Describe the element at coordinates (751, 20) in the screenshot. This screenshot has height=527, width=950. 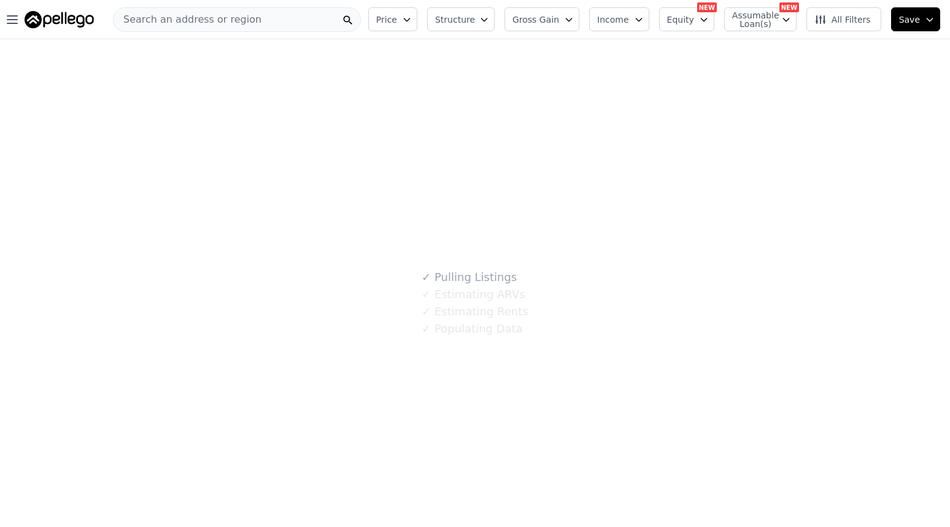
I see `span: Assumable Loan(s)` at that location.